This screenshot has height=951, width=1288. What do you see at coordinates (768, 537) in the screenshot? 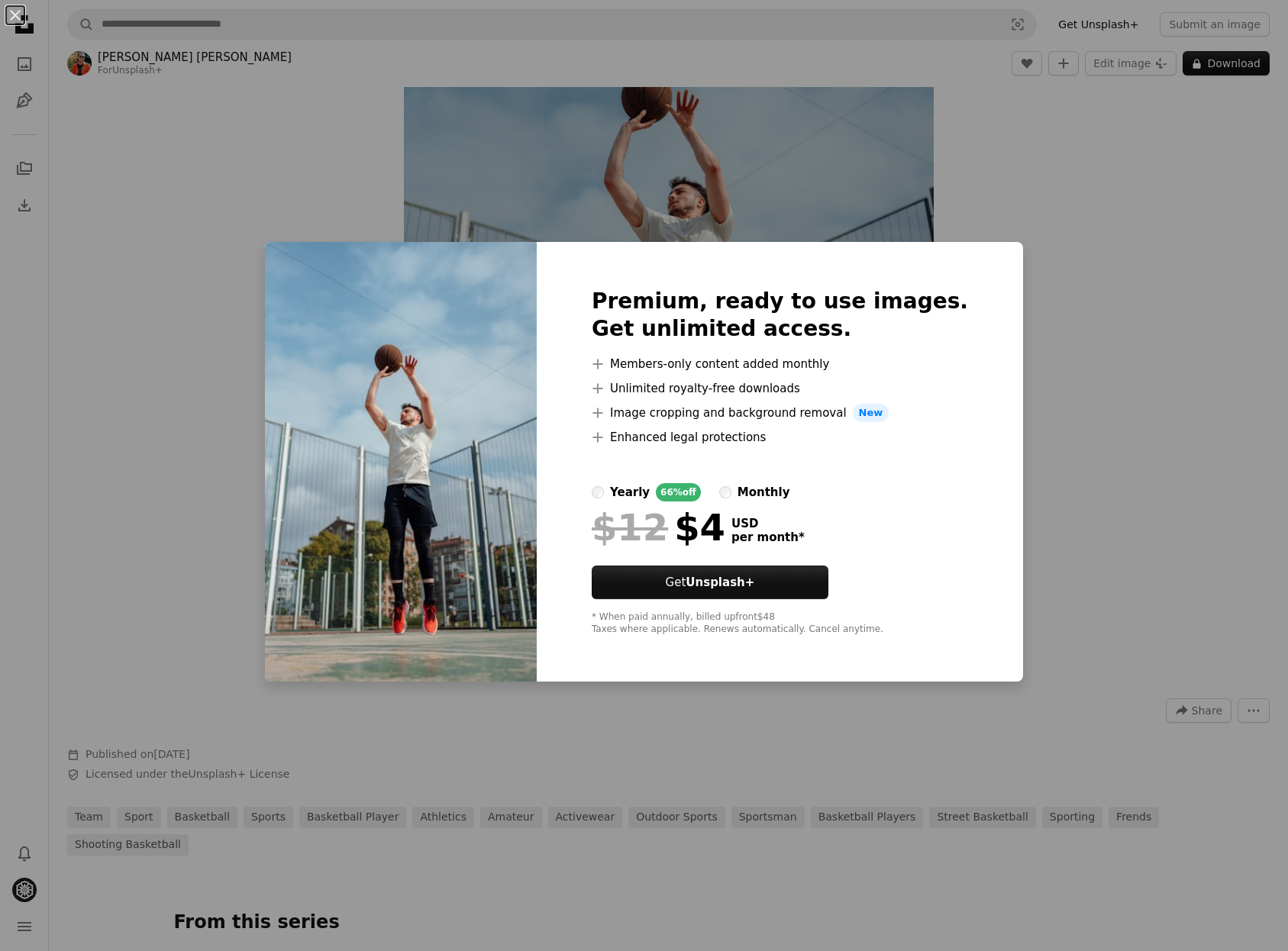
I see `span: per month *` at bounding box center [768, 537].